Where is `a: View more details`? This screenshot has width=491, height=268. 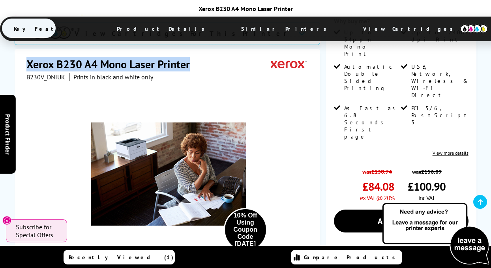 a: View more details is located at coordinates (450, 153).